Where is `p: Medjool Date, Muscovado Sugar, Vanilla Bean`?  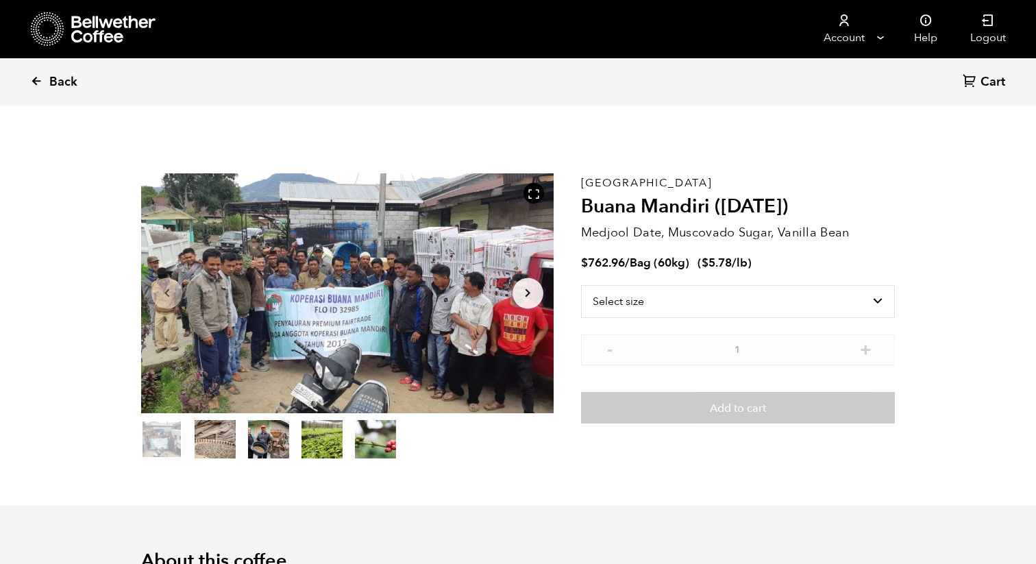
p: Medjool Date, Muscovado Sugar, Vanilla Bean is located at coordinates (738, 232).